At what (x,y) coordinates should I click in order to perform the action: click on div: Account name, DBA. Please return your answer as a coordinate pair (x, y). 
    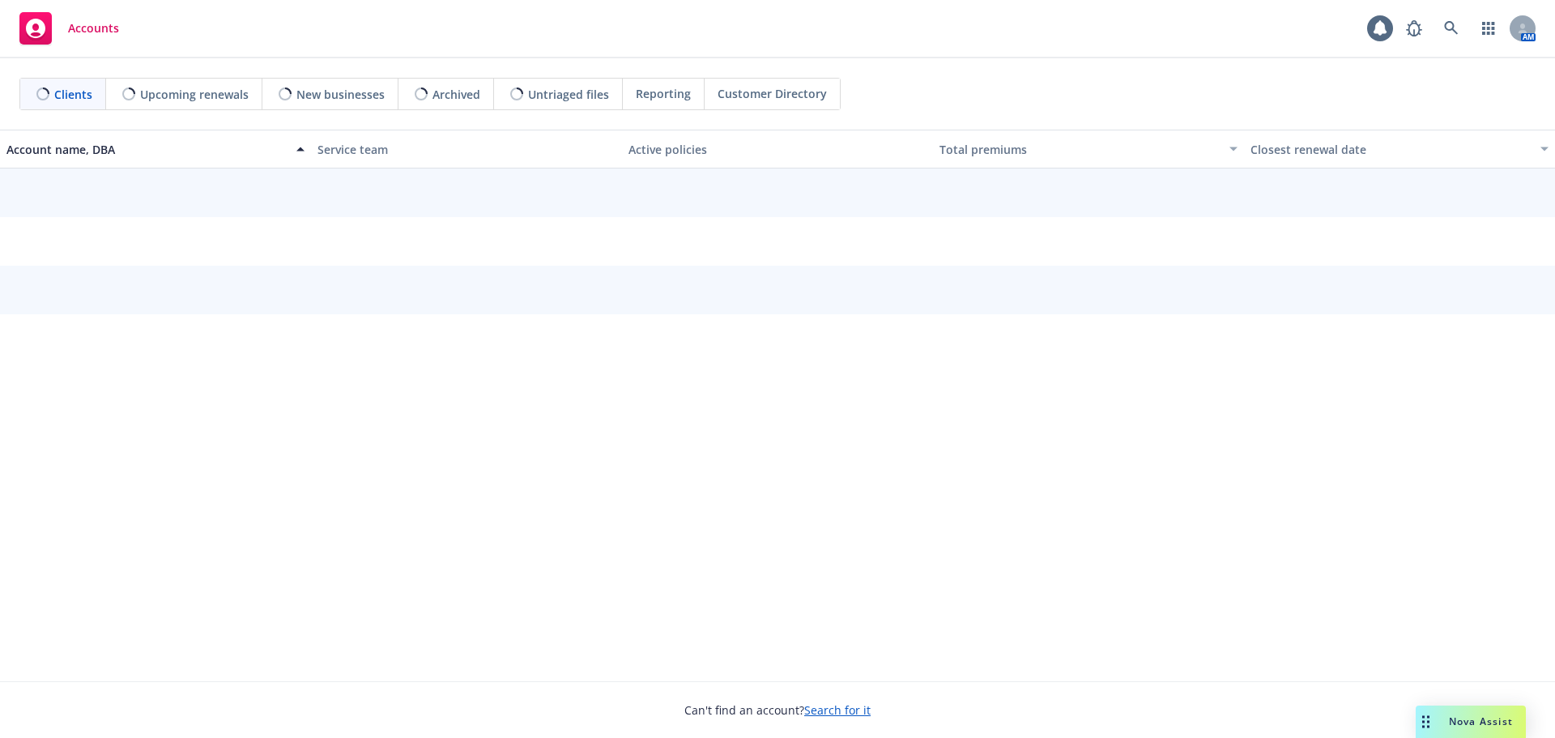
    Looking at the image, I should click on (147, 149).